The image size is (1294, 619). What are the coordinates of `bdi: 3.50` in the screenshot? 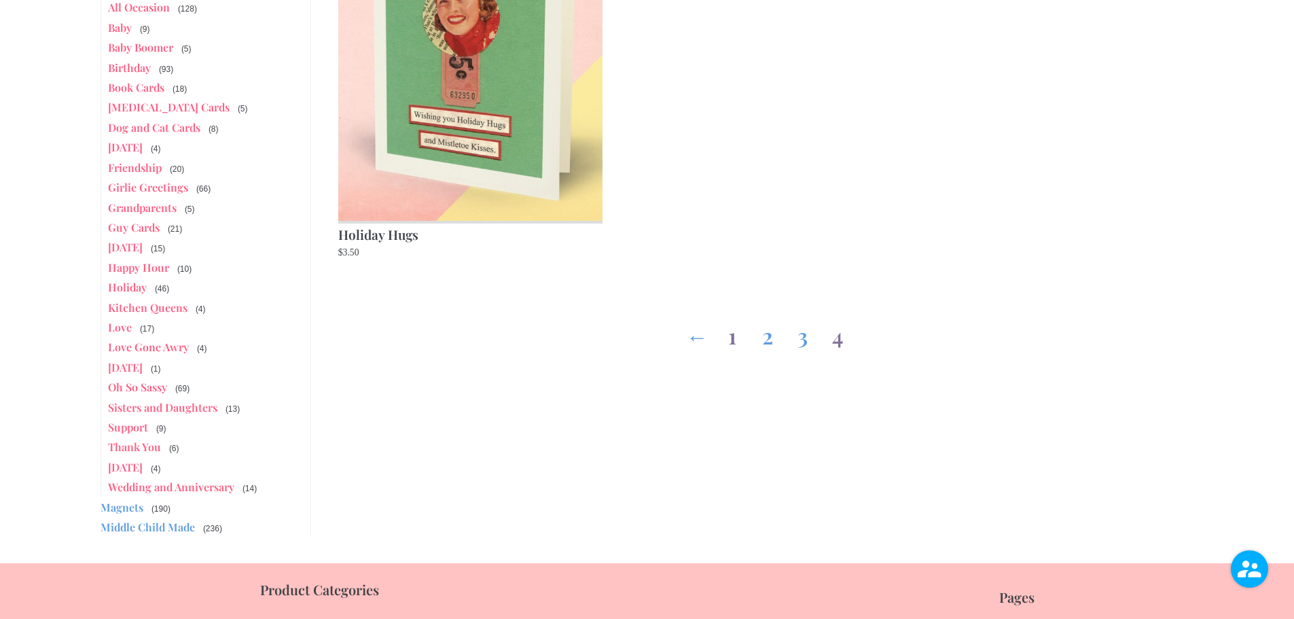 It's located at (348, 252).